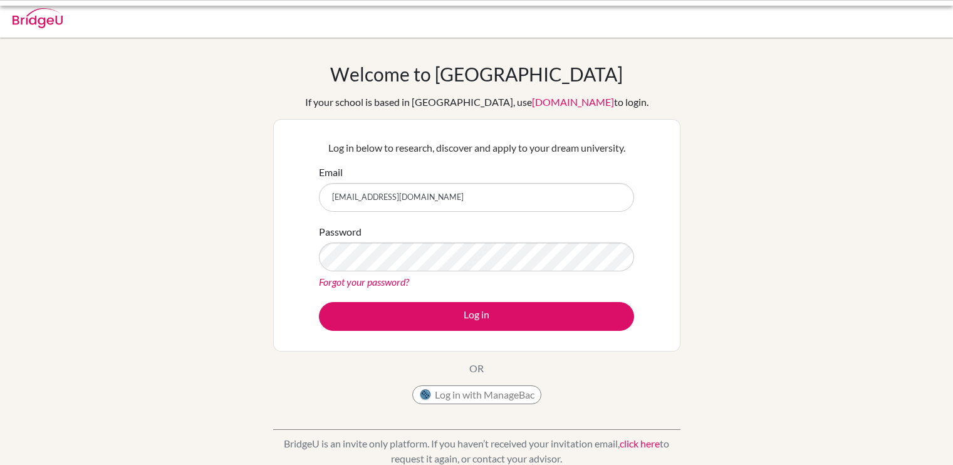  Describe the element at coordinates (340, 232) in the screenshot. I see `label: Password` at that location.